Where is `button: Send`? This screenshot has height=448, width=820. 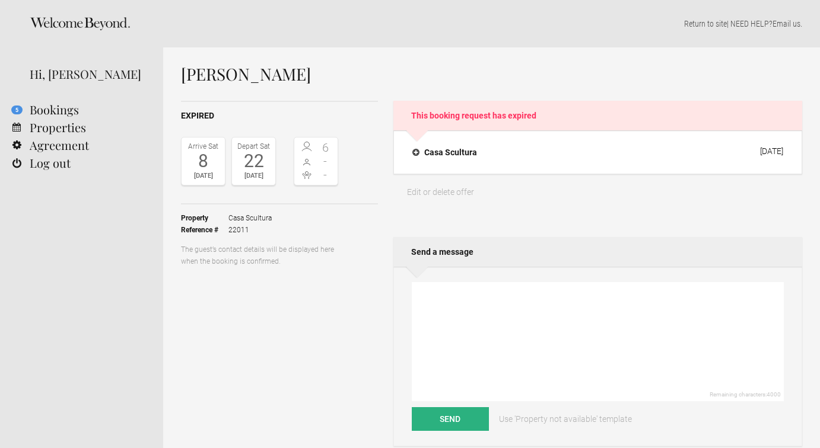
button: Send is located at coordinates (450, 419).